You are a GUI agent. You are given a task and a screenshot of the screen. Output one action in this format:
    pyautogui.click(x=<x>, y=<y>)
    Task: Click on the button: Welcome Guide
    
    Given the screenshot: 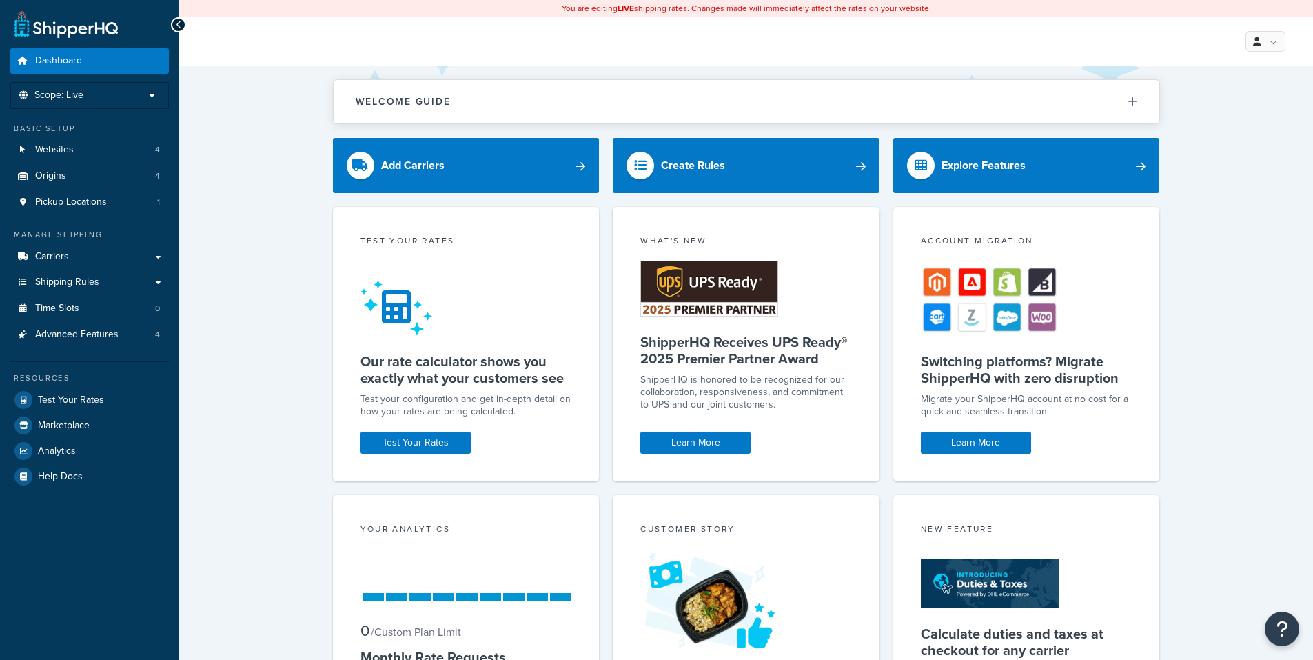 What is the action you would take?
    pyautogui.click(x=746, y=101)
    